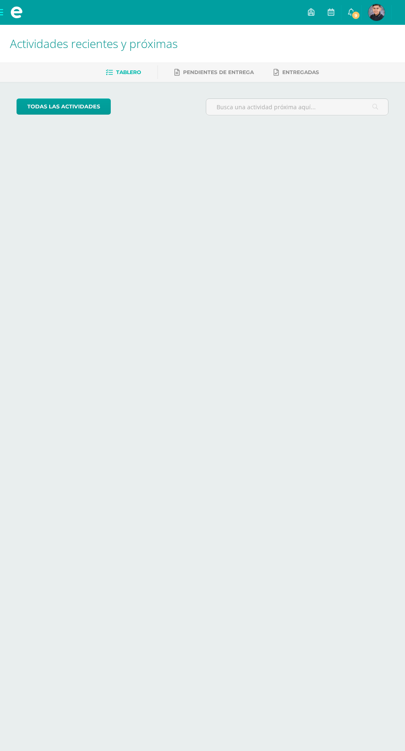  Describe the element at coordinates (297, 72) in the screenshot. I see `a: Entregadas` at that location.